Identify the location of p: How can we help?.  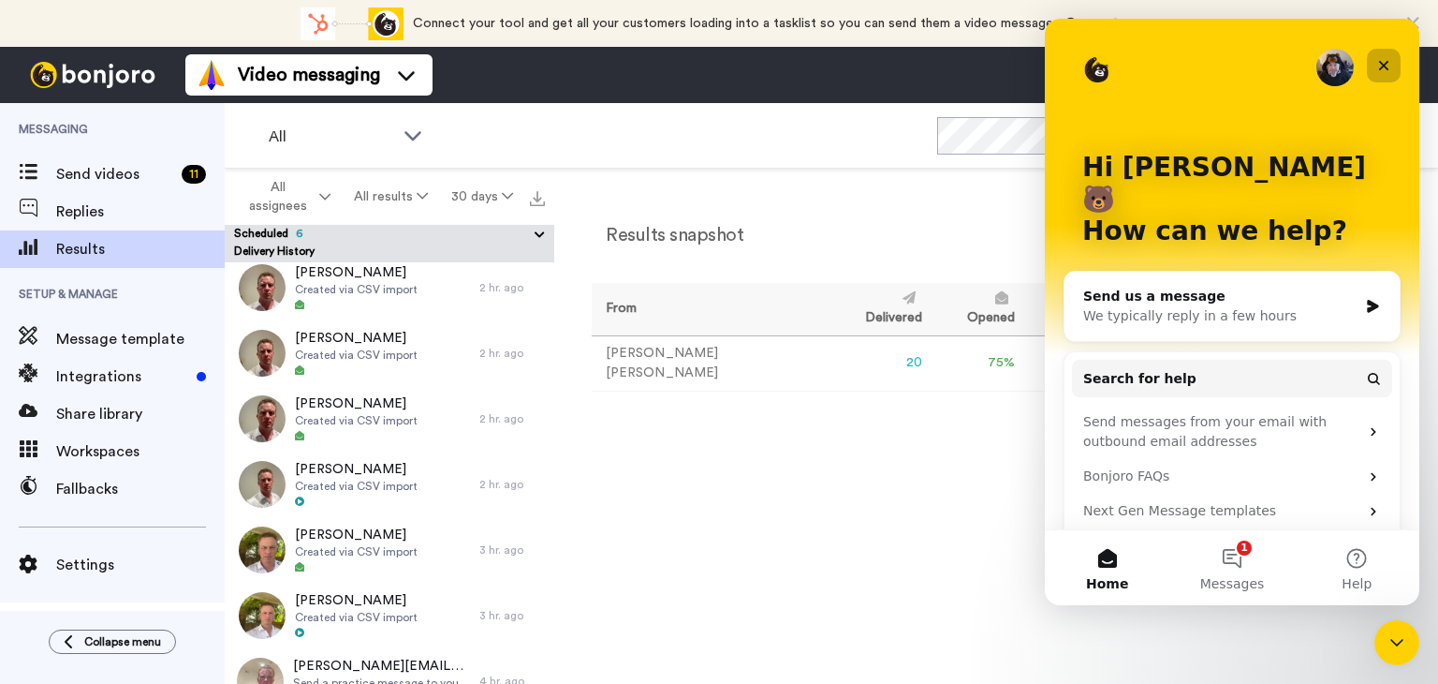
(187, 213).